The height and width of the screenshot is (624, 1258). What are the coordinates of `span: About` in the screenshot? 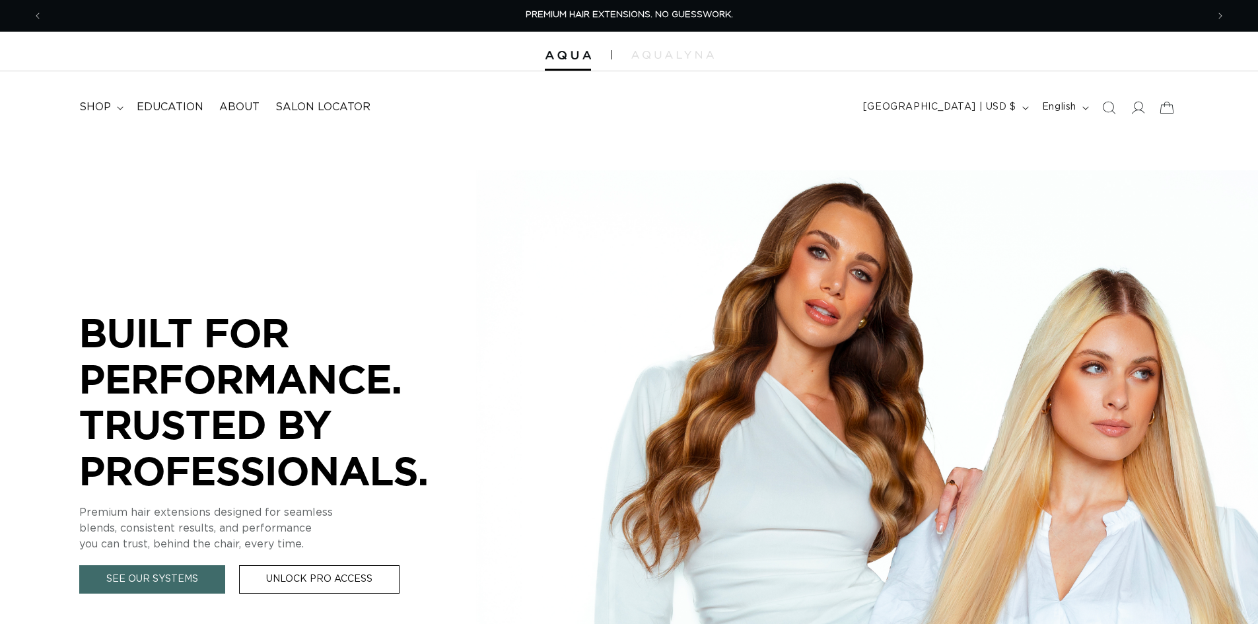 It's located at (239, 107).